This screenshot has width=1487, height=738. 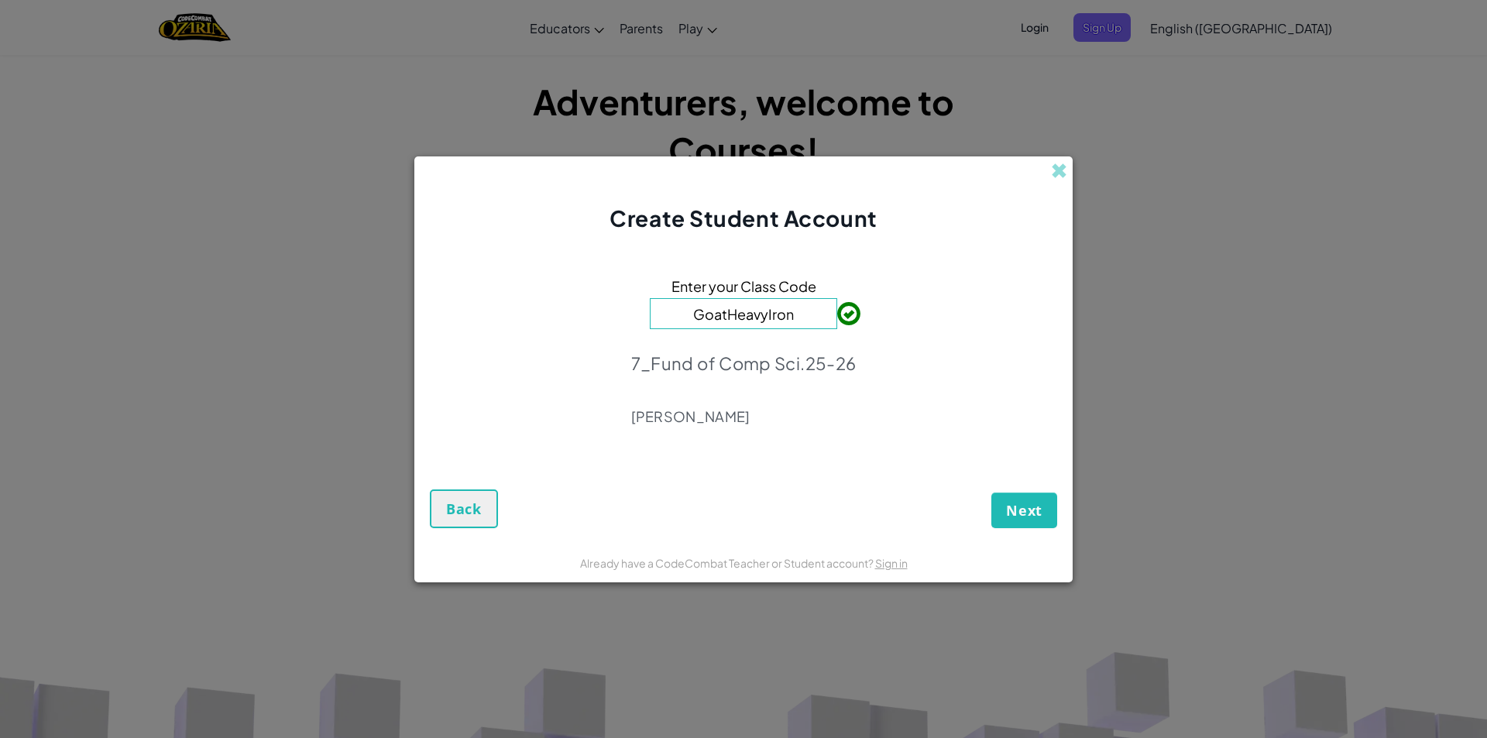 I want to click on p: 7_Fund of Comp Sci.25-26, so click(x=744, y=363).